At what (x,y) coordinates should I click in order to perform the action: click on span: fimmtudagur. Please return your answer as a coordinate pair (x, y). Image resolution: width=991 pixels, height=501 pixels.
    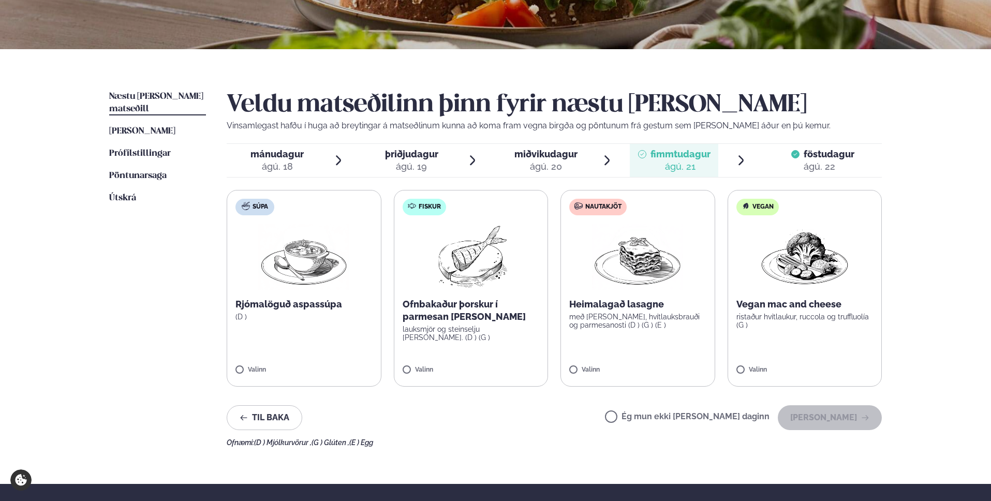
    Looking at the image, I should click on (681, 154).